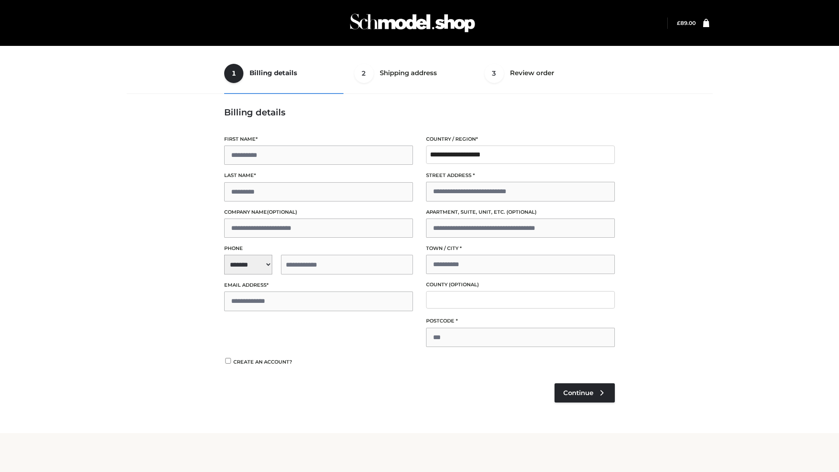 The width and height of the screenshot is (839, 472). What do you see at coordinates (520, 248) in the screenshot?
I see `label: Town / City` at bounding box center [520, 248].